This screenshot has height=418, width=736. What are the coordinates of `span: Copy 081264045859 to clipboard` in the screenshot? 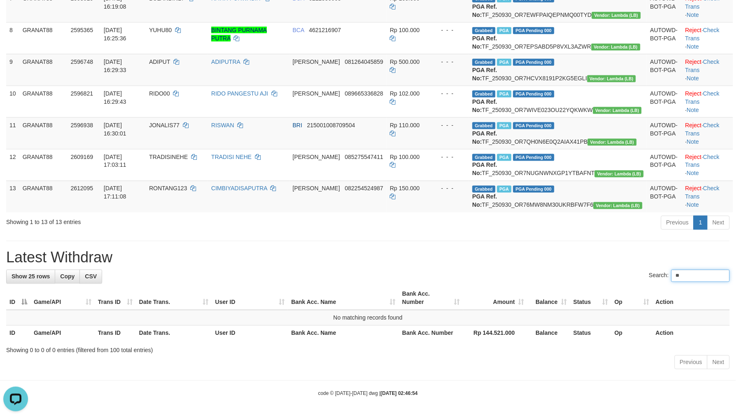 It's located at (364, 62).